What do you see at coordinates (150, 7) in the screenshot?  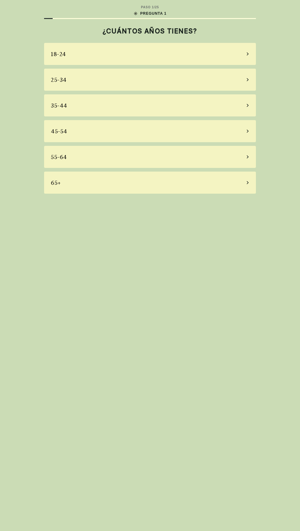 I see `div: PASO 1 / 25` at bounding box center [150, 7].